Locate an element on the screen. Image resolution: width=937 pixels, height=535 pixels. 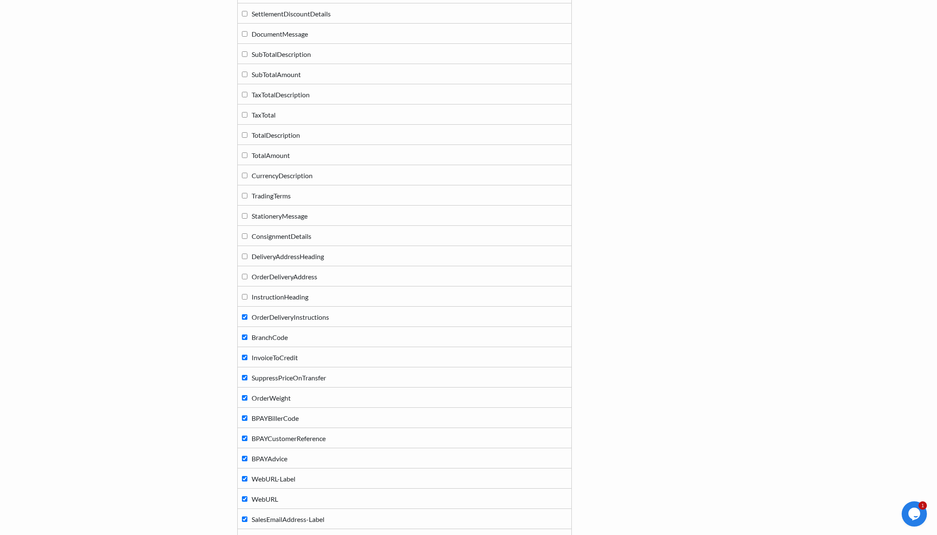
input: OrderDeliveryAddress is located at coordinates (245, 276).